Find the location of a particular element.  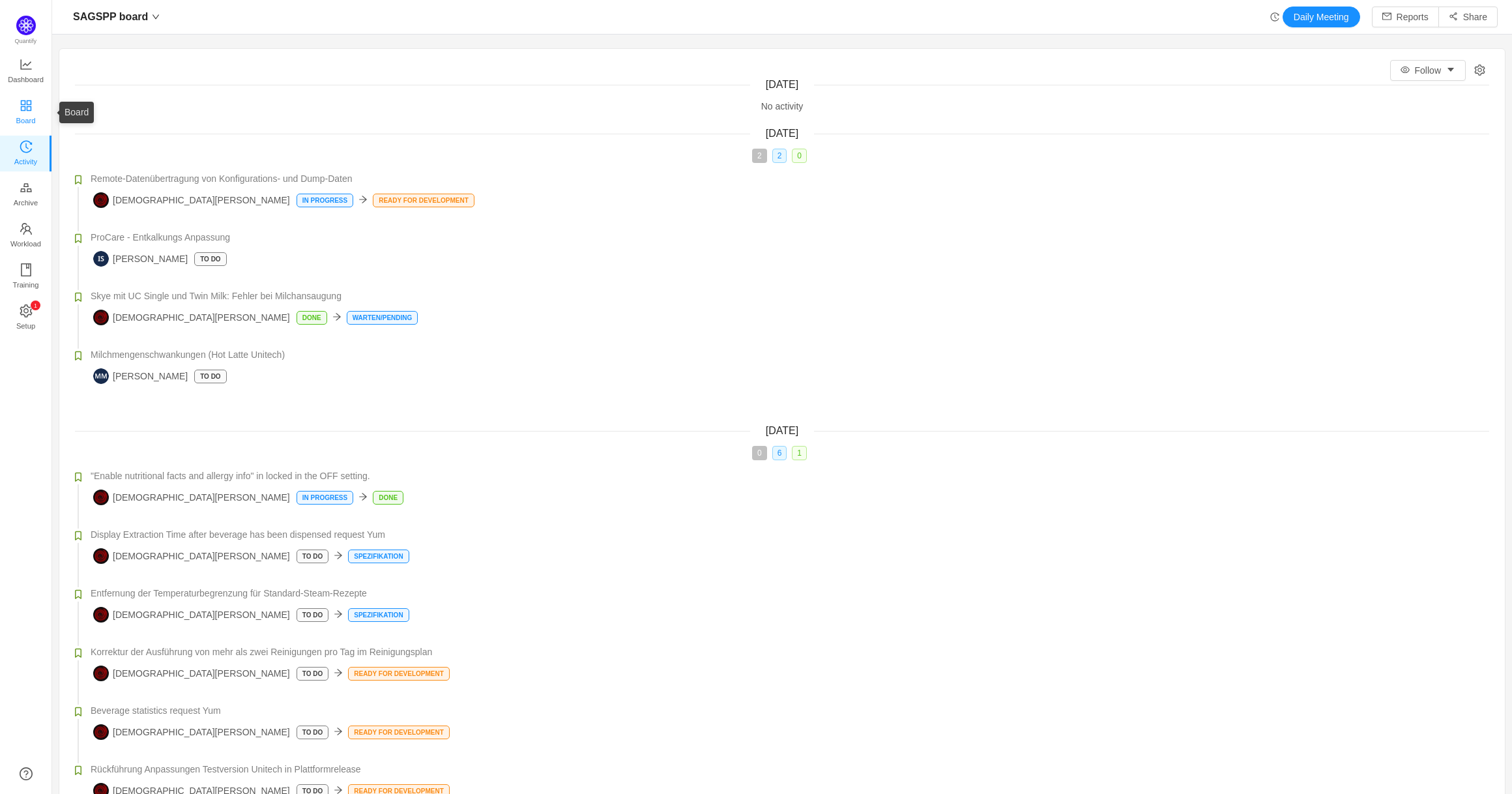

button: icon: share-altShare is located at coordinates (1468, 17).